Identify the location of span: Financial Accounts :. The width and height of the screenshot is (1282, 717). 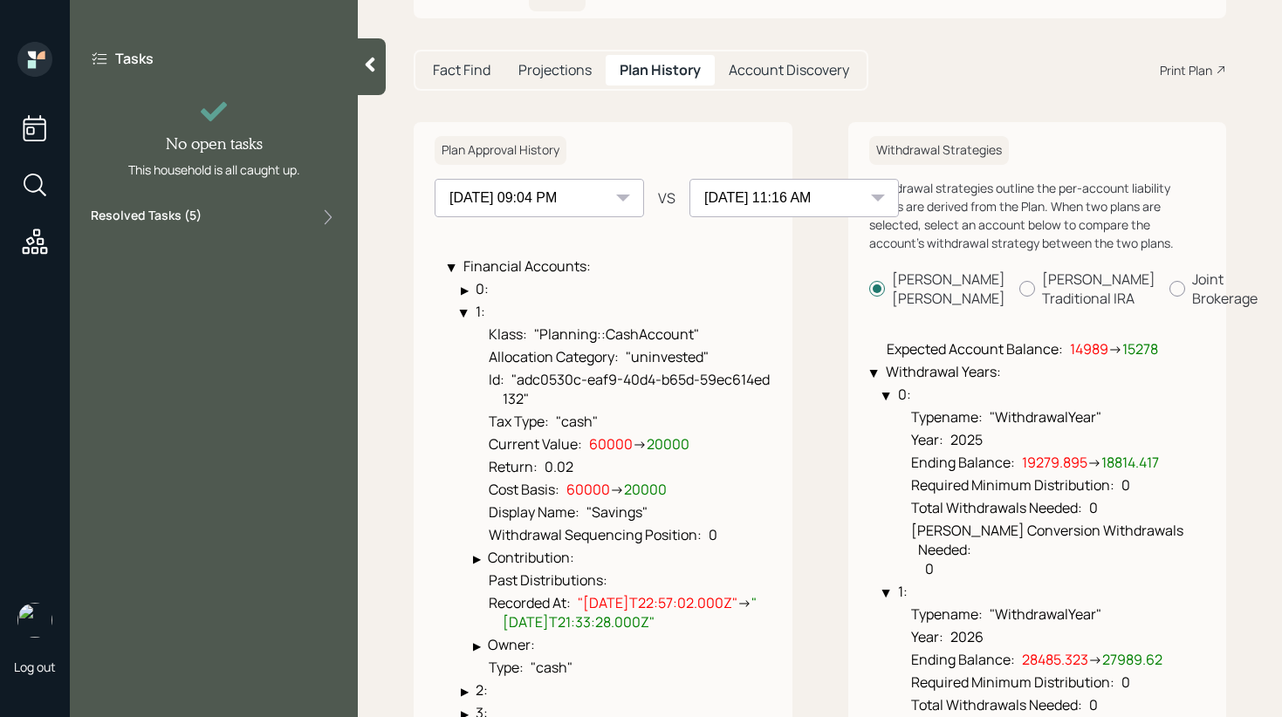
(527, 266).